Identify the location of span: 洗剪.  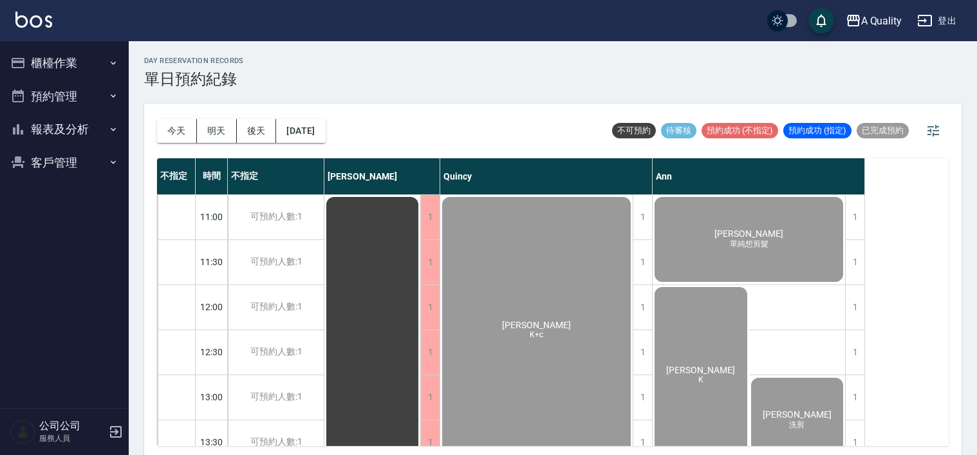
(797, 425).